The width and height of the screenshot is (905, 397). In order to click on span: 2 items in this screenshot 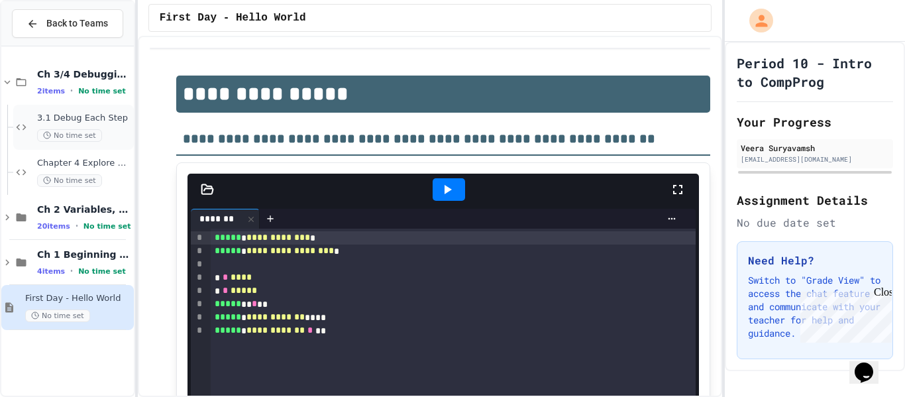, I will do `click(51, 91)`.